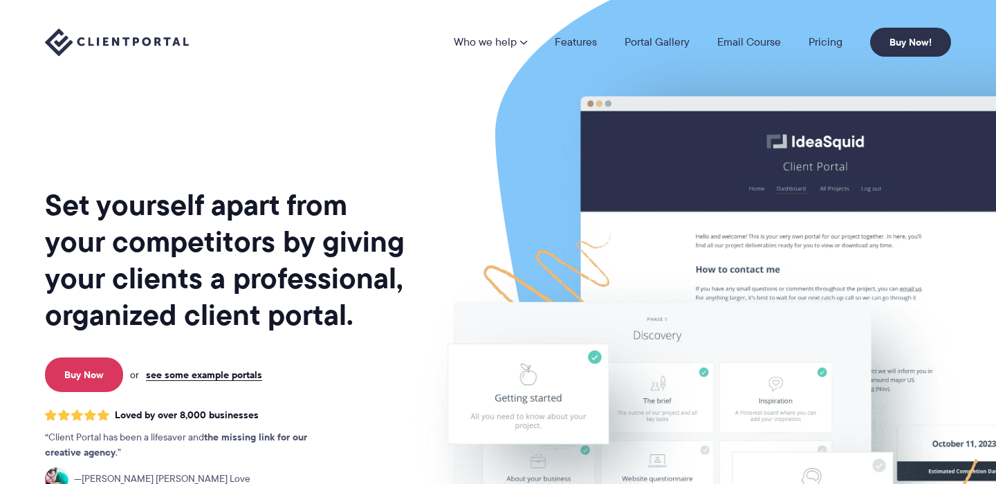 This screenshot has height=484, width=996. Describe the element at coordinates (825, 42) in the screenshot. I see `a: Pricing` at that location.